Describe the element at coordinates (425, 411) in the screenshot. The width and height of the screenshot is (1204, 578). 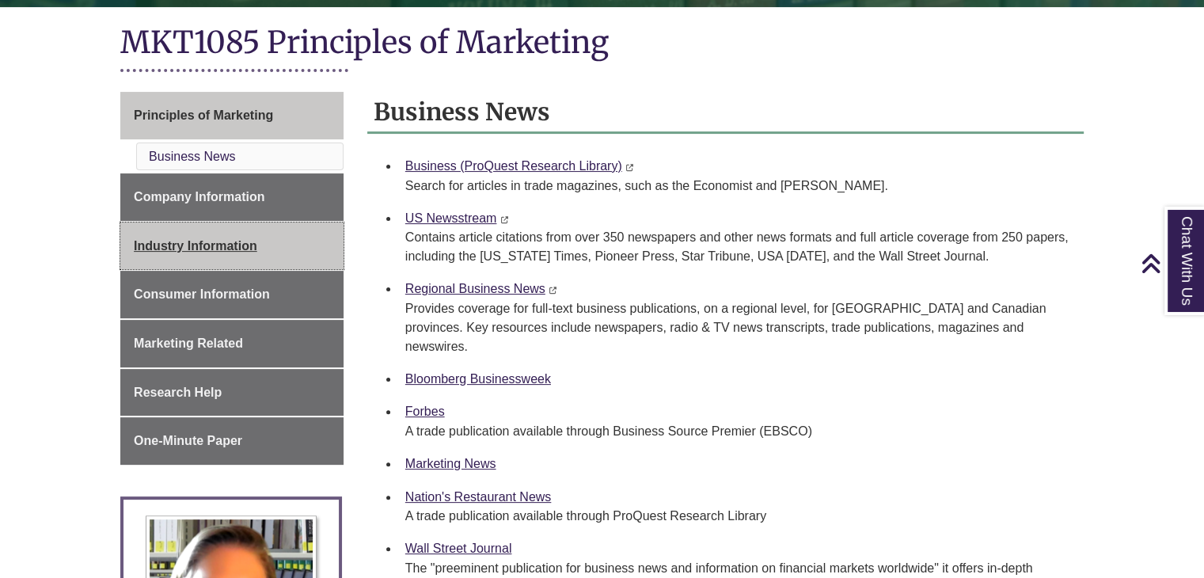
I see `a: Forbes` at that location.